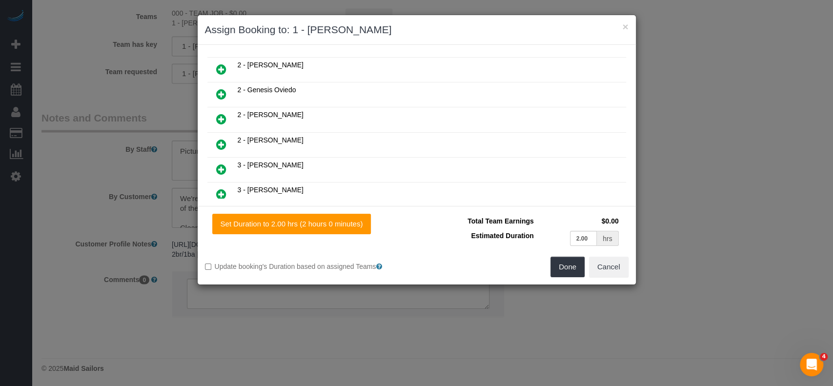  I want to click on button: Done, so click(568, 267).